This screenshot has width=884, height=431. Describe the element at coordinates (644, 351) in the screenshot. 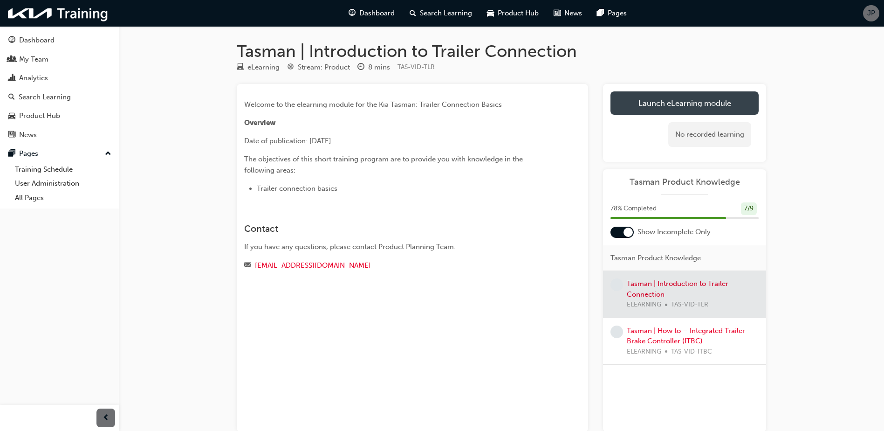

I see `span: ELEARNING` at that location.